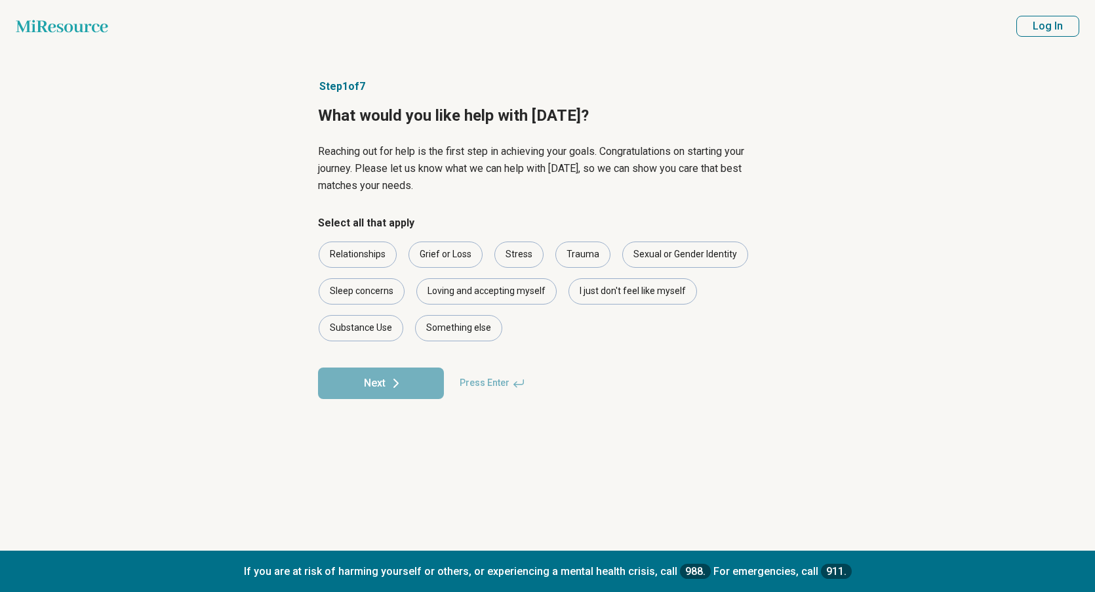 The height and width of the screenshot is (592, 1095). Describe the element at coordinates (685, 254) in the screenshot. I see `div: Sexual or Gender Identity` at that location.